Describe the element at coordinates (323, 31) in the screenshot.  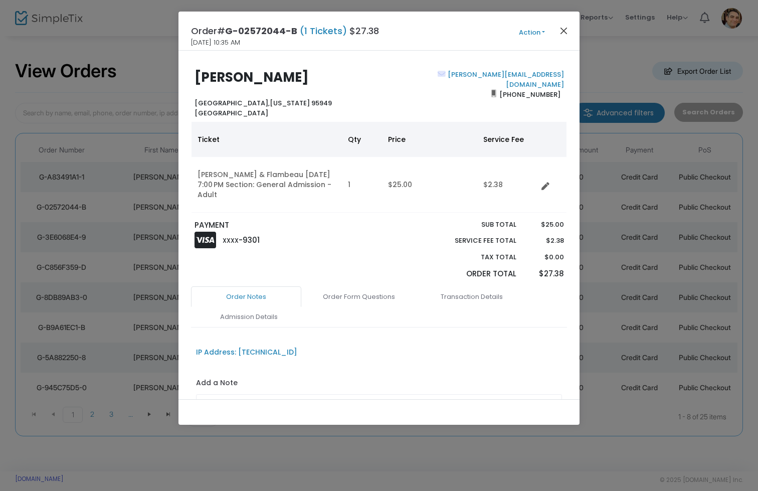
I see `span: (1 Tickets)` at that location.